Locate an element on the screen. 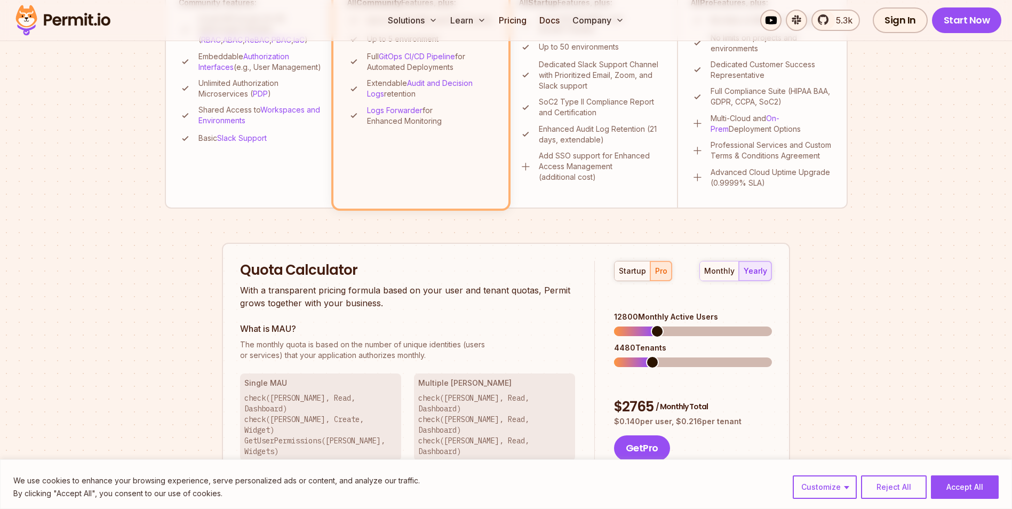 This screenshot has width=1012, height=509. h2: Quota Calculator is located at coordinates (407, 270).